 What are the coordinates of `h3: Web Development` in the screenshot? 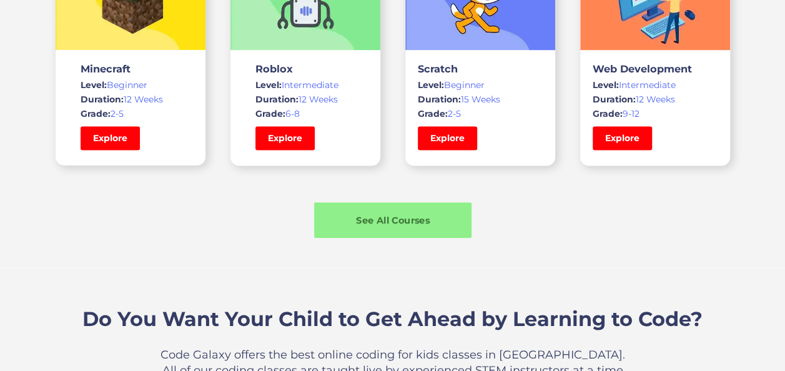 It's located at (655, 69).